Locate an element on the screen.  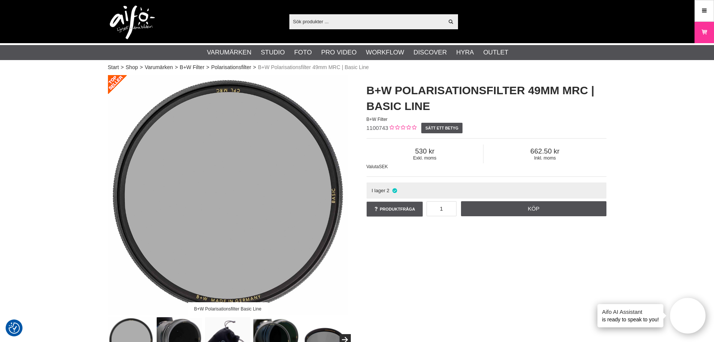
input: Sök produkter ... is located at coordinates (367, 21).